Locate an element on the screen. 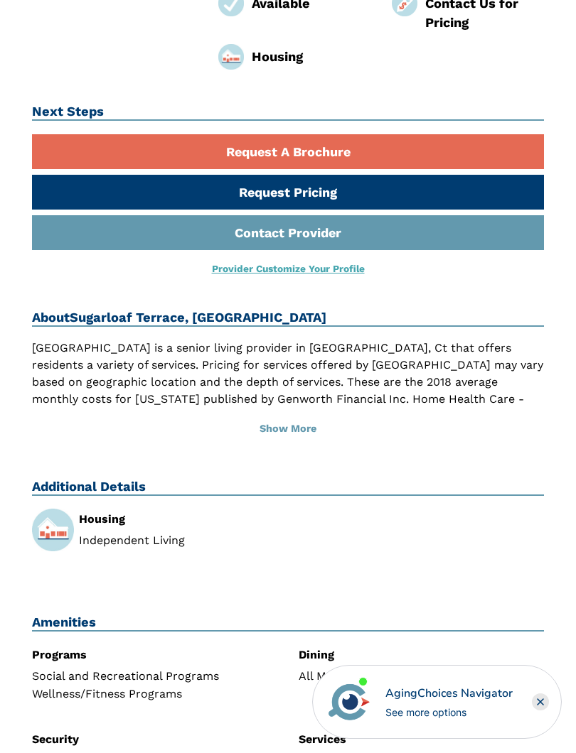  div: Social and Recreational Programs is located at coordinates (154, 677).